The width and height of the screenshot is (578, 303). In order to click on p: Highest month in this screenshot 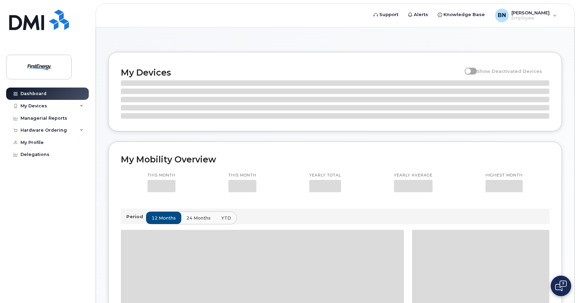, I will do `click(504, 175)`.